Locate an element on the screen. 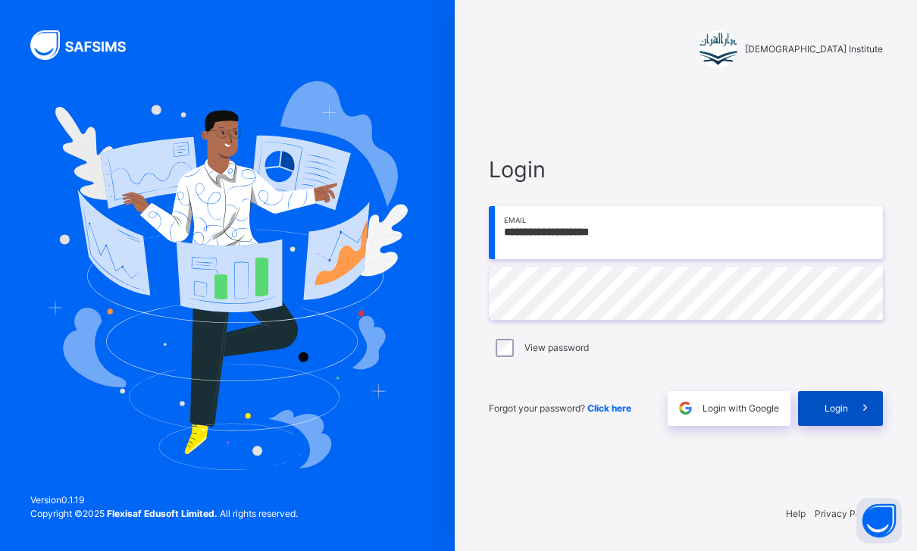  span: Click here is located at coordinates (609, 408).